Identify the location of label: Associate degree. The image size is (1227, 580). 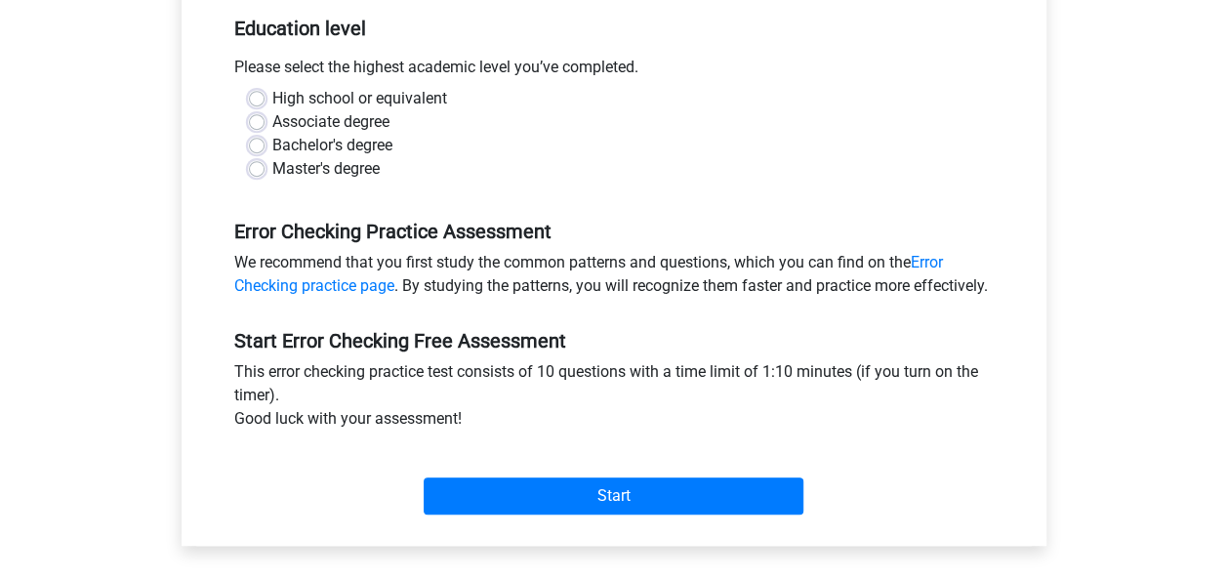
(331, 122).